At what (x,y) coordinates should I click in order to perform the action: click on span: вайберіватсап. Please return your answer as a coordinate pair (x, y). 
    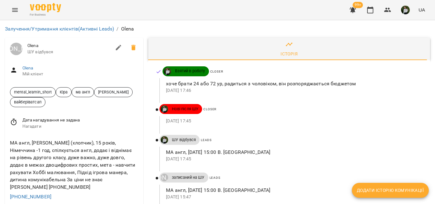
    Looking at the image, I should click on (28, 102).